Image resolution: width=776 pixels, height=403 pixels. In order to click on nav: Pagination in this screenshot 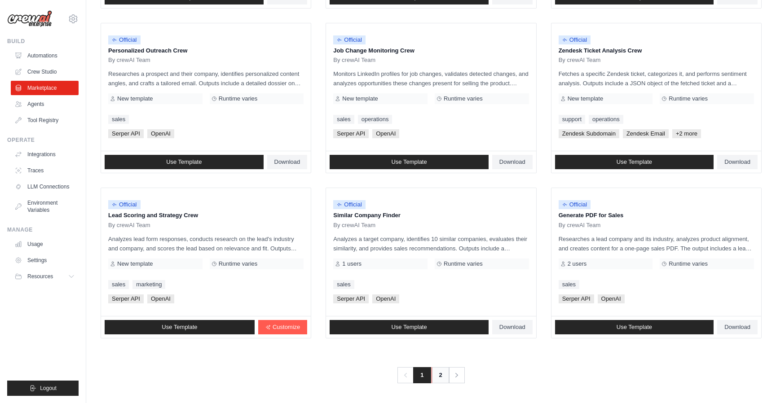, I will do `click(431, 376)`.